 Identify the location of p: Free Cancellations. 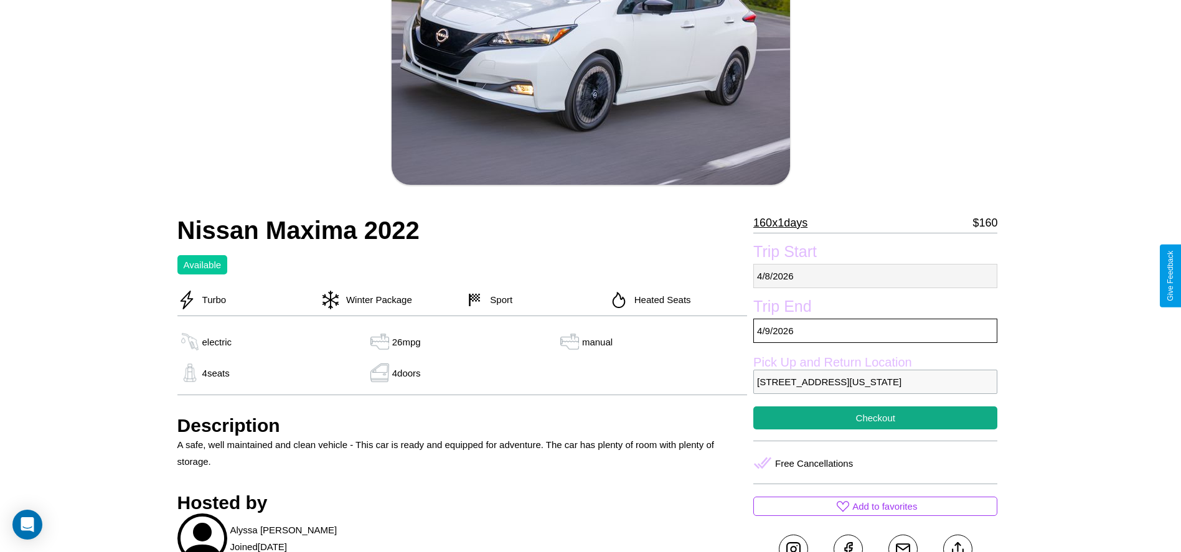
(813, 463).